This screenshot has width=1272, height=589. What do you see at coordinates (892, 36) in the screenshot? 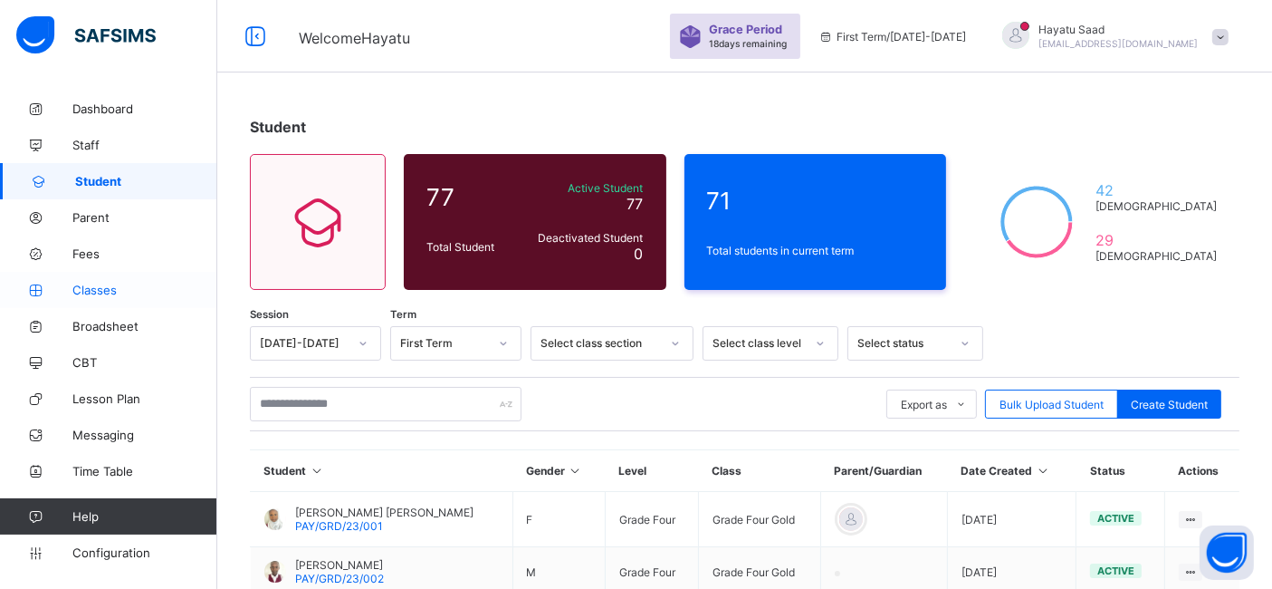
I see `span: session/term information` at bounding box center [892, 36].